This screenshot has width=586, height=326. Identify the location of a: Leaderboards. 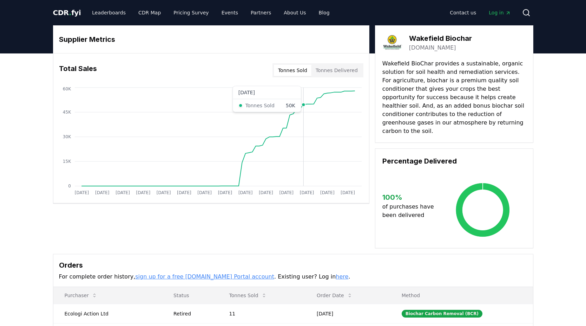
(109, 13).